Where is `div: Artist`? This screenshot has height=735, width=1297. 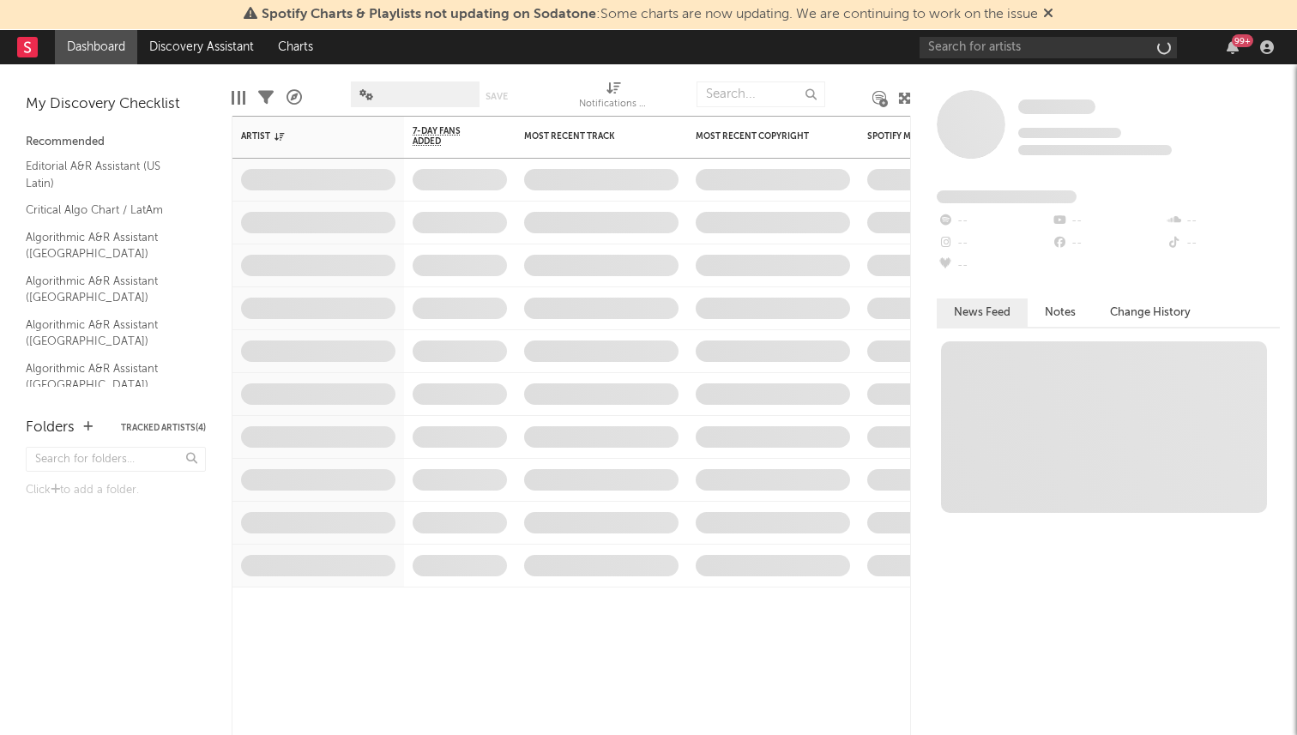
div: Artist is located at coordinates (305, 136).